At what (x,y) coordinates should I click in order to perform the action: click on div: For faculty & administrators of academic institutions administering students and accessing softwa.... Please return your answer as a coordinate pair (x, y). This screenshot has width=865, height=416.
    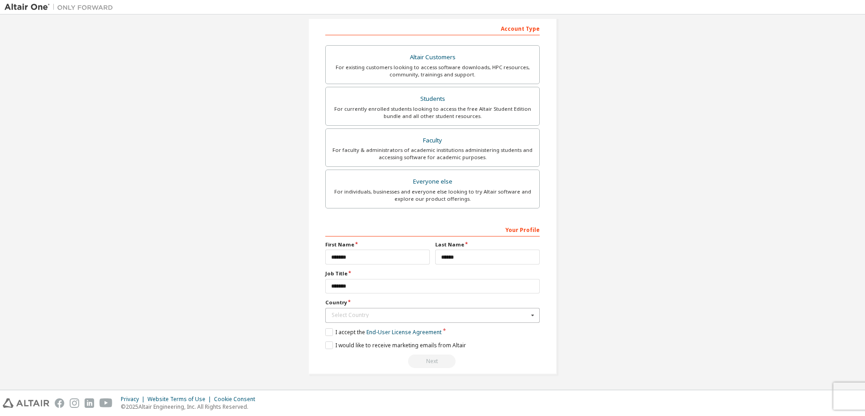
    Looking at the image, I should click on (432, 154).